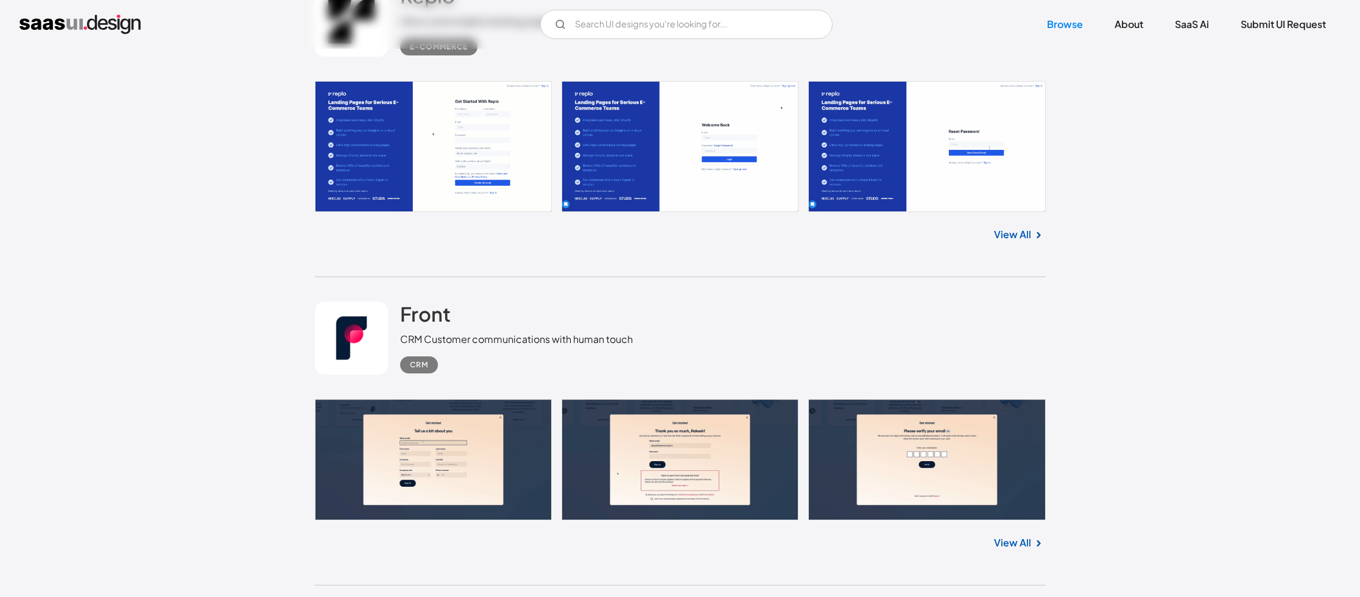 This screenshot has width=1360, height=597. Describe the element at coordinates (419, 365) in the screenshot. I see `div: CRM` at that location.